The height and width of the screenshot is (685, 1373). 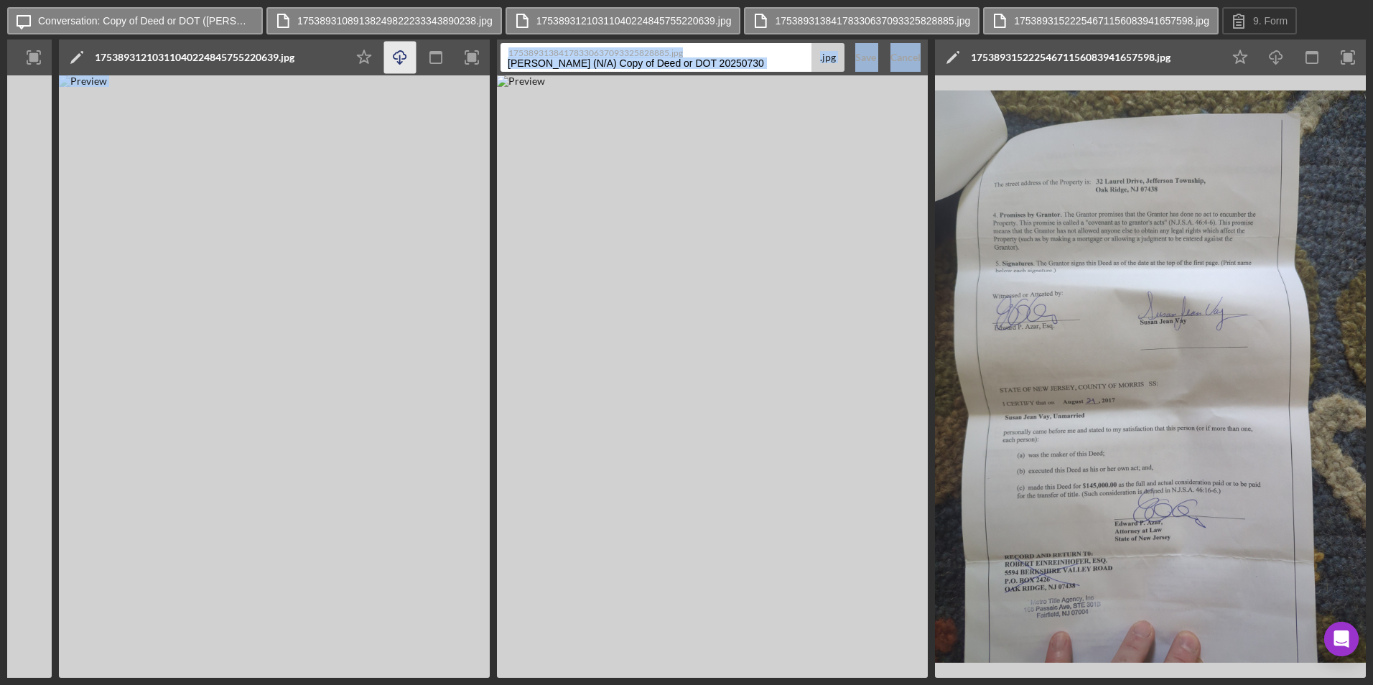 What do you see at coordinates (828, 57) in the screenshot?
I see `div: .jpg` at bounding box center [828, 57].